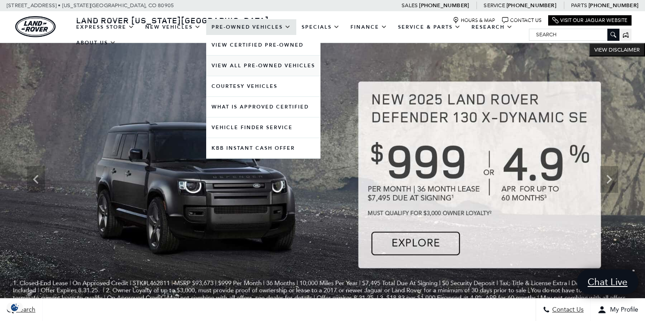  I want to click on a: Vehicle Finder Service, so click(263, 127).